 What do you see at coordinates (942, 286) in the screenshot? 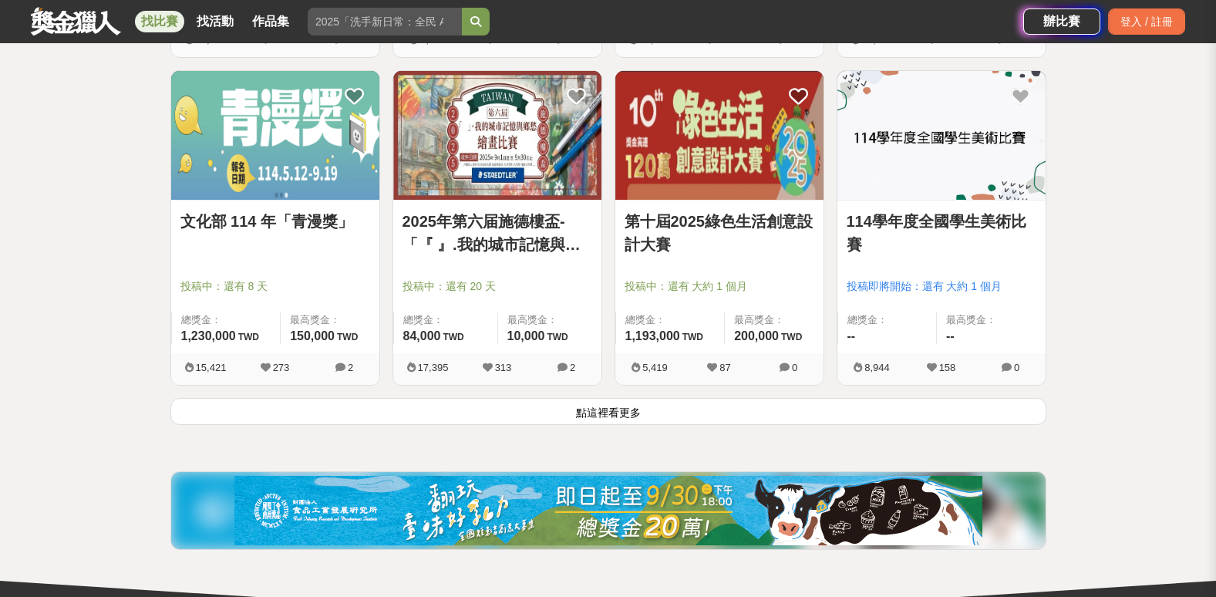
I see `span: 投稿即將開始：還有 大約 1 個月` at bounding box center [942, 286].